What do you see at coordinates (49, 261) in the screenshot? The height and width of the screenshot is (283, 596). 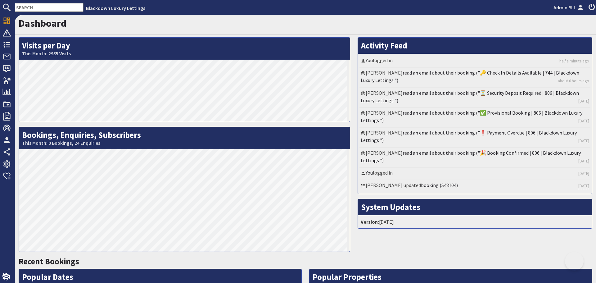 I see `a: Recent Bookings` at bounding box center [49, 261].